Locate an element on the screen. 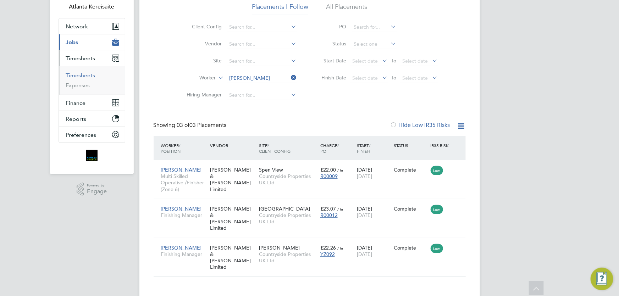 The width and height of the screenshot is (619, 296). span: Finance is located at coordinates (76, 103).